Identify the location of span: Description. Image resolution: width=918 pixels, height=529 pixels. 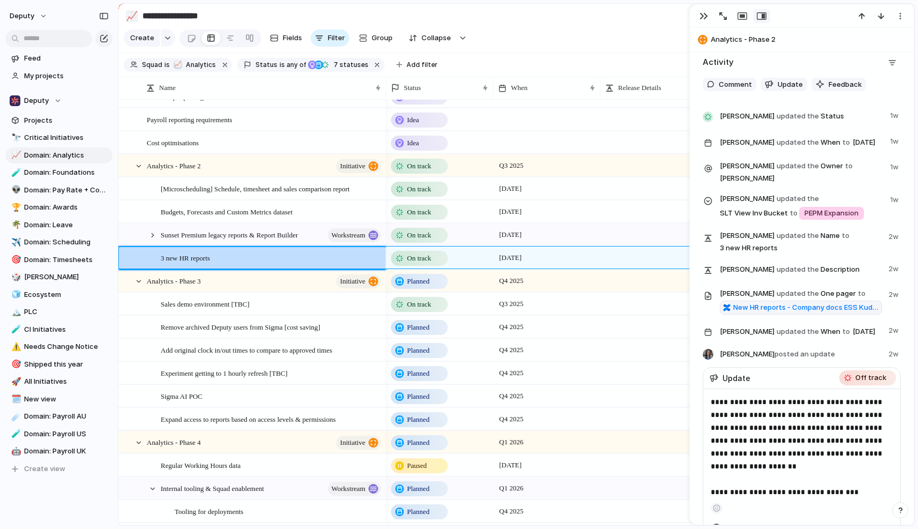
(801, 269).